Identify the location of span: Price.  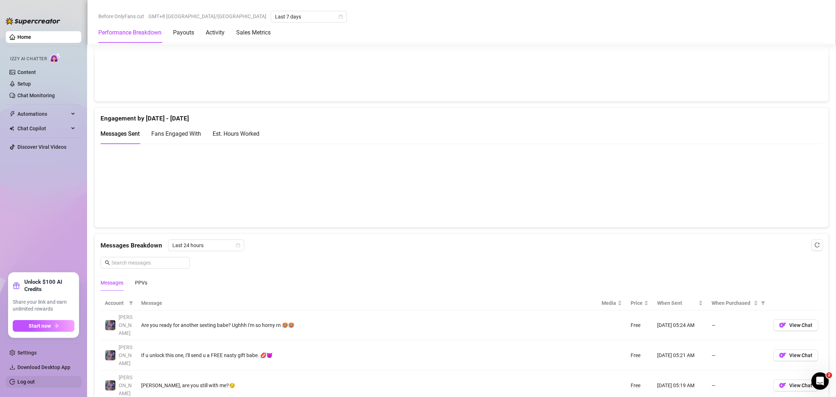
(636, 303).